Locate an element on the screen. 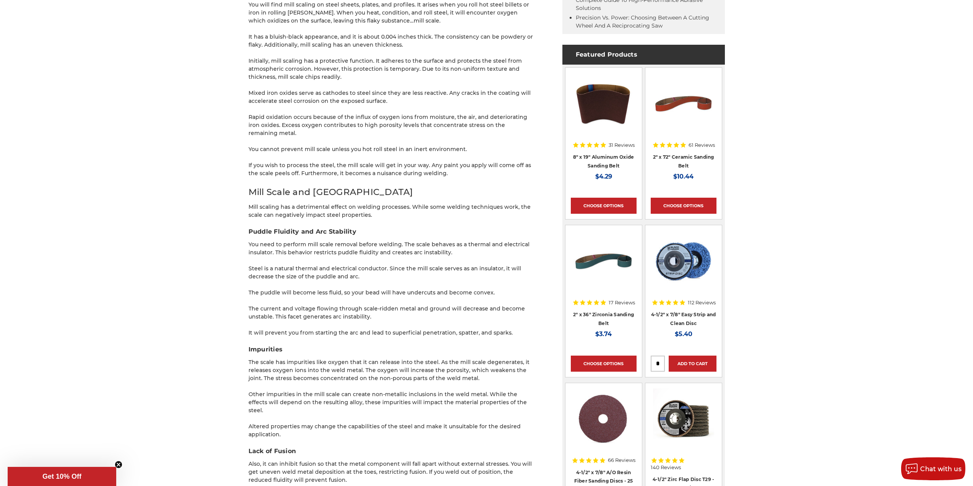 The image size is (973, 486). p: You cannot prevent mill scale unless you hot roll steel in an inert environment. is located at coordinates (392, 149).